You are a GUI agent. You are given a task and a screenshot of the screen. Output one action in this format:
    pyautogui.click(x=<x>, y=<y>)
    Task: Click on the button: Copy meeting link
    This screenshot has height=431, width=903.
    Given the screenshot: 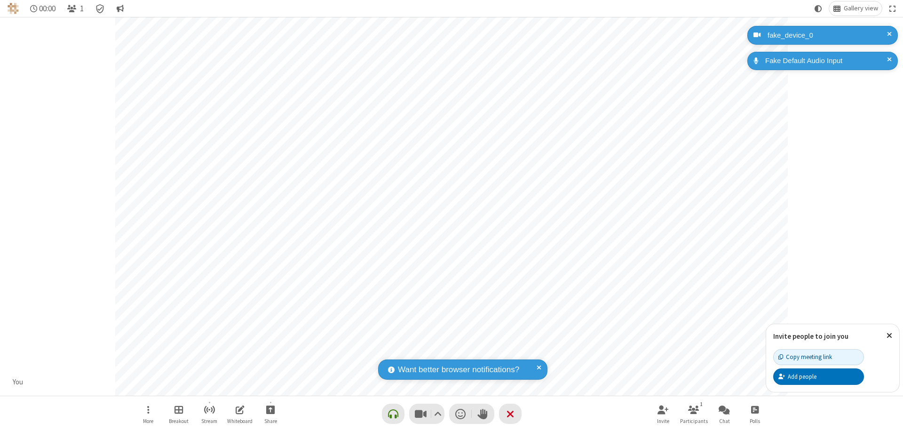 What is the action you would take?
    pyautogui.click(x=818, y=357)
    